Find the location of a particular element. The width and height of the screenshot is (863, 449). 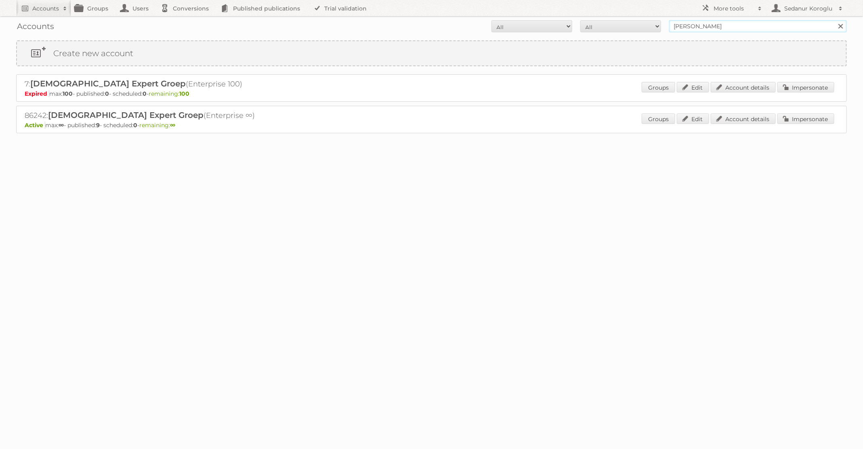

span: Active is located at coordinates (35, 125).